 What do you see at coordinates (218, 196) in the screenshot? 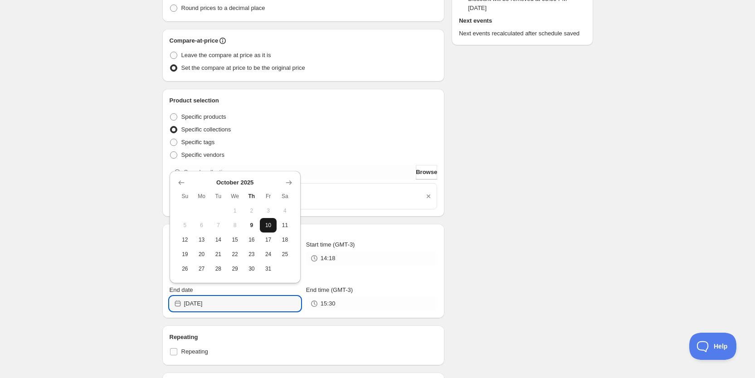
I see `th: Tuesday` at bounding box center [218, 196].